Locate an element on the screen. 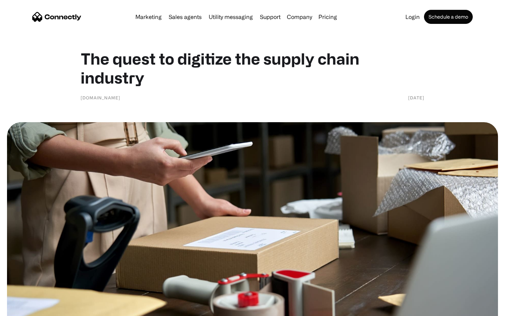 The height and width of the screenshot is (316, 505). h1: The quest to digitize the supply chain industry is located at coordinates (253, 68).